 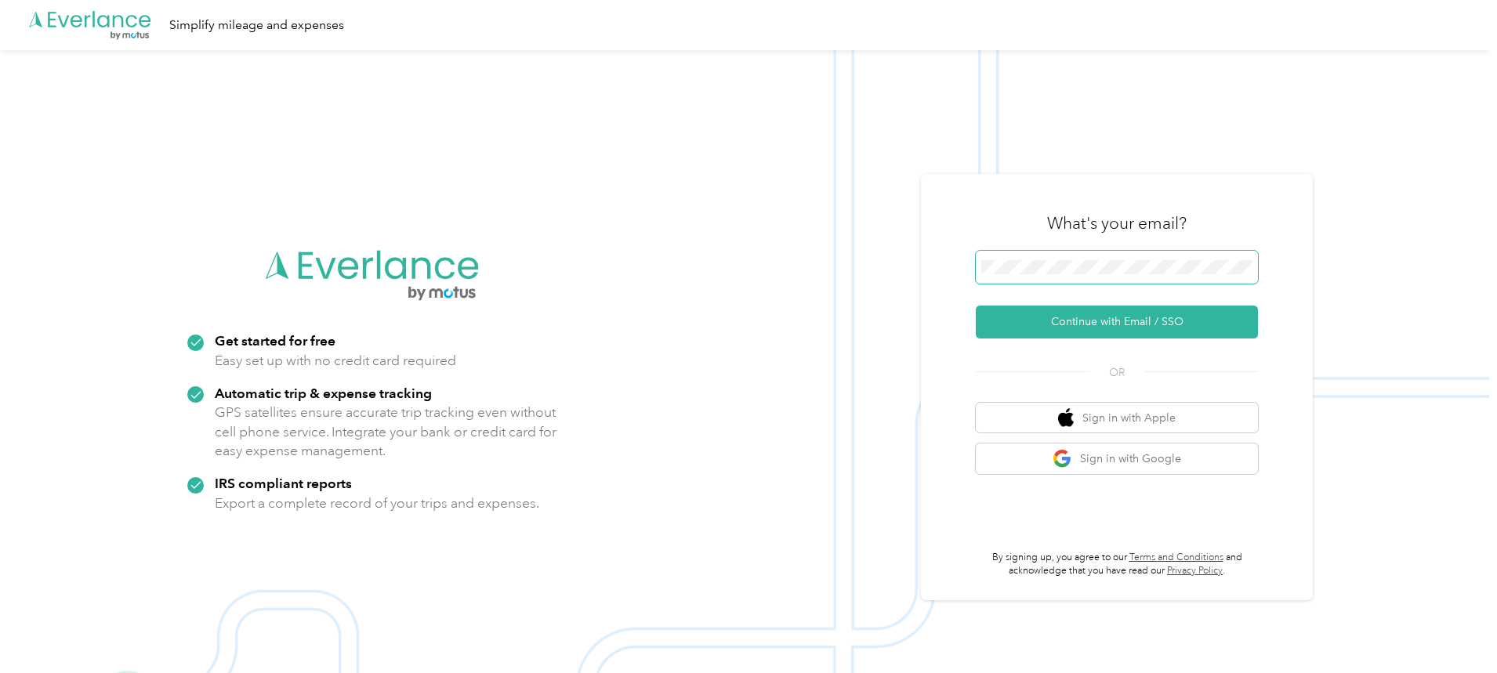 What do you see at coordinates (323, 393) in the screenshot?
I see `strong: Automatic trip & expense tracking` at bounding box center [323, 393].